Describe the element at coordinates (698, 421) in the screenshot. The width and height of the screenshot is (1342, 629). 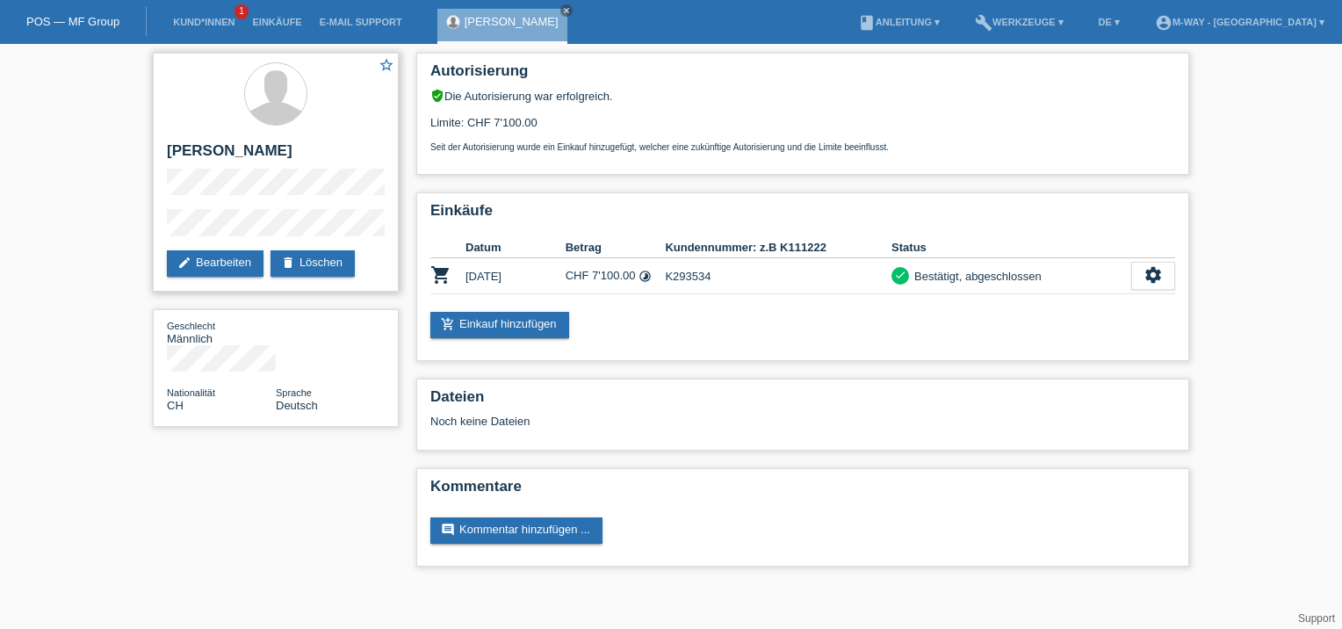
I see `div: Noch keine Dateien` at that location.